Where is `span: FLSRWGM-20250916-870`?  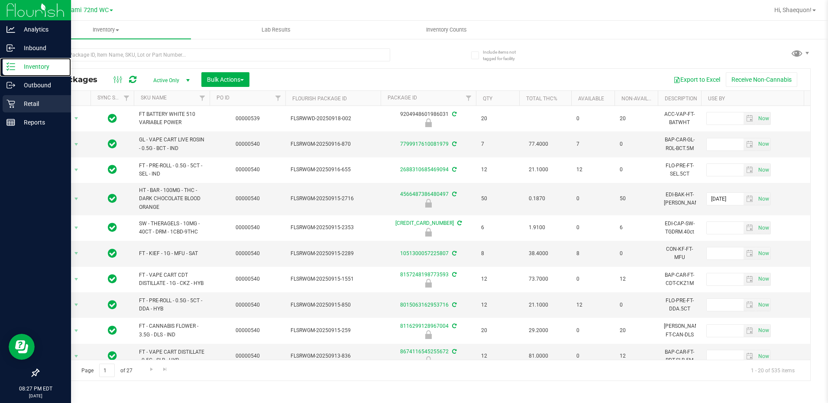 span: FLSRWGM-20250916-870 is located at coordinates (333, 144).